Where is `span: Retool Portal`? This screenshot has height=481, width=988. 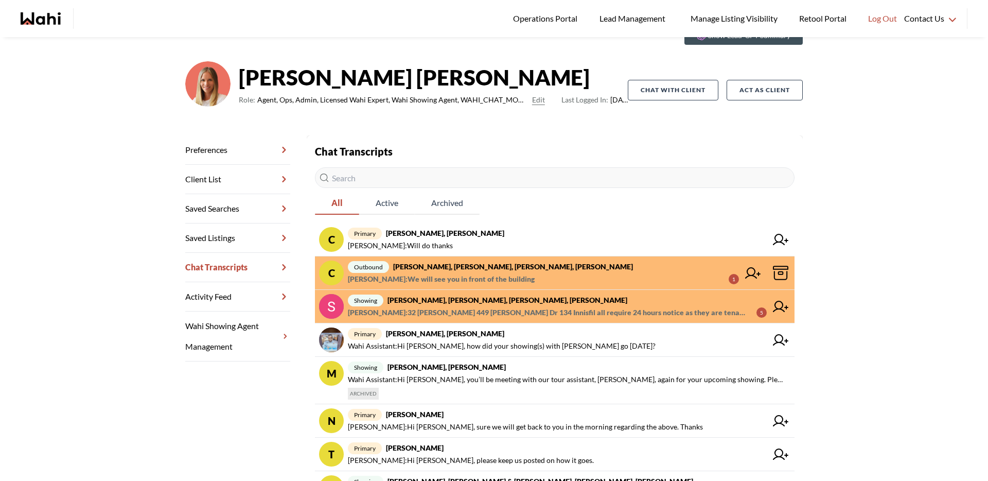 span: Retool Portal is located at coordinates (824, 19).